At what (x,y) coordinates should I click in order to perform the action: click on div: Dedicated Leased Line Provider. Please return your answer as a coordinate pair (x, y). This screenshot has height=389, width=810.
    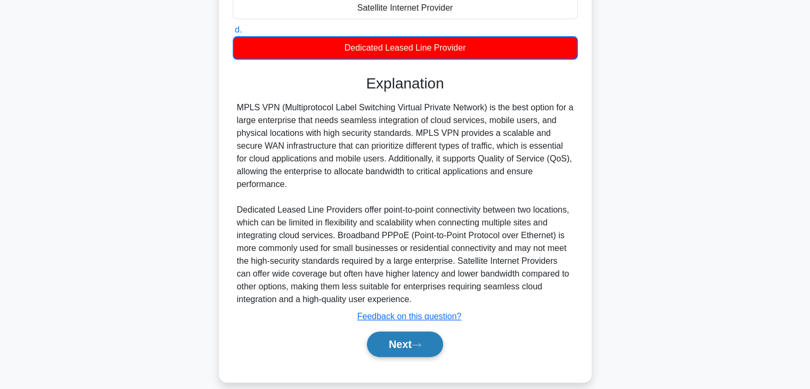
    Looking at the image, I should click on (405, 48).